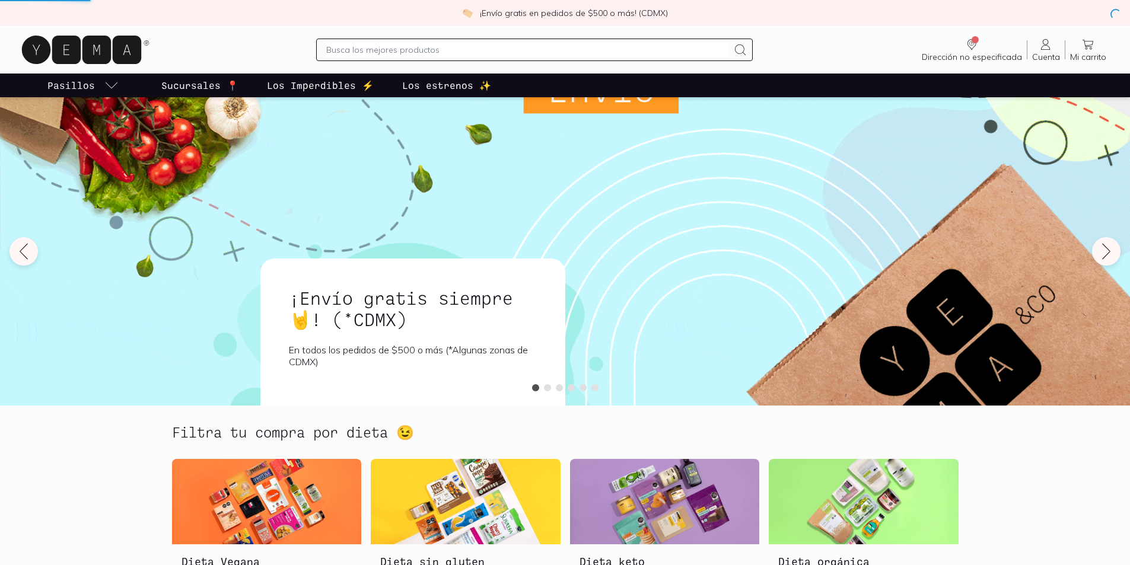  What do you see at coordinates (574, 13) in the screenshot?
I see `p: ¡Envío gratis en pedidos de $500 o más! (CDMX)` at bounding box center [574, 13].